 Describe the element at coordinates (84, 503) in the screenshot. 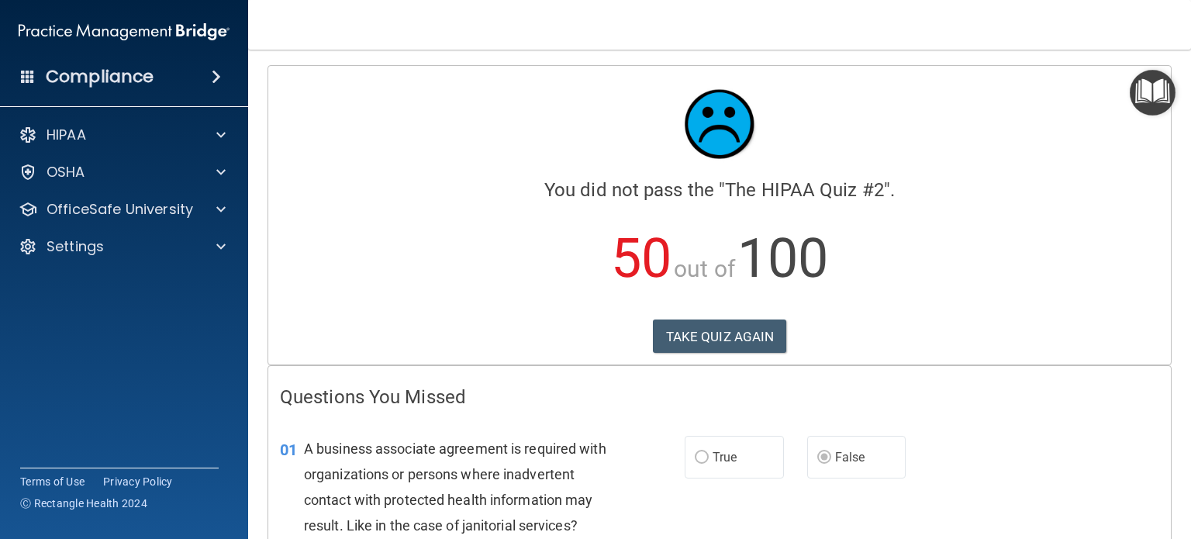

I see `span: Ⓒ Rectangle Health 2024` at that location.